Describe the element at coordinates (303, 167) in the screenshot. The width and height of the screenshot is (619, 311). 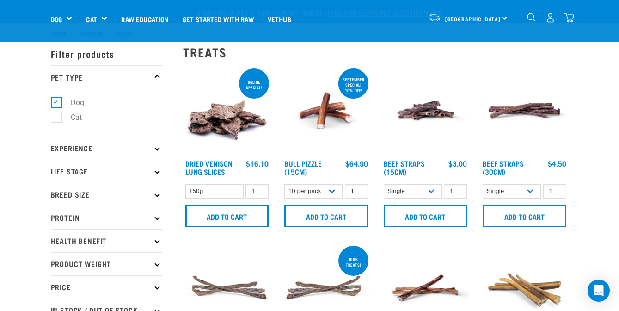
I see `a: Bull Pizzle (15cm)` at that location.